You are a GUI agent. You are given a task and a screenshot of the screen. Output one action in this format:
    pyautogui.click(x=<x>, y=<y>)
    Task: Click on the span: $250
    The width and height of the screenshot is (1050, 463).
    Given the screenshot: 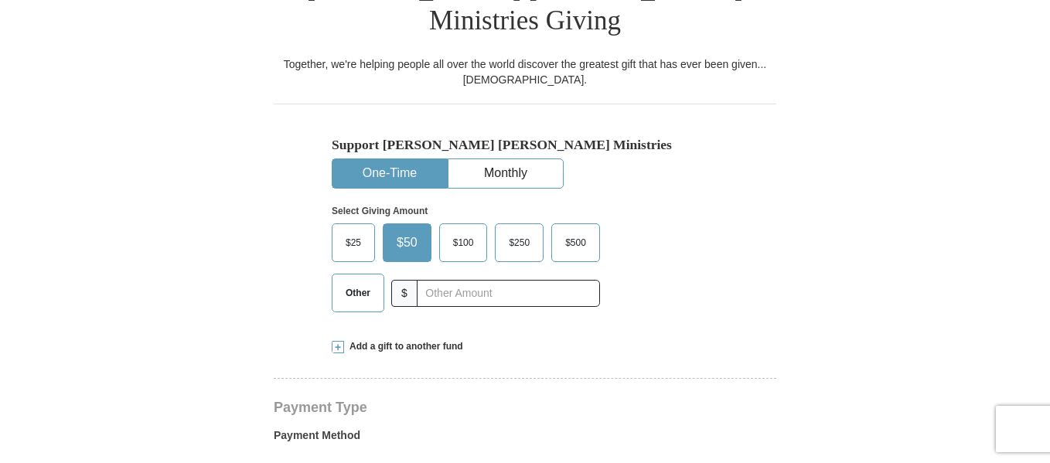 What is the action you would take?
    pyautogui.click(x=519, y=243)
    